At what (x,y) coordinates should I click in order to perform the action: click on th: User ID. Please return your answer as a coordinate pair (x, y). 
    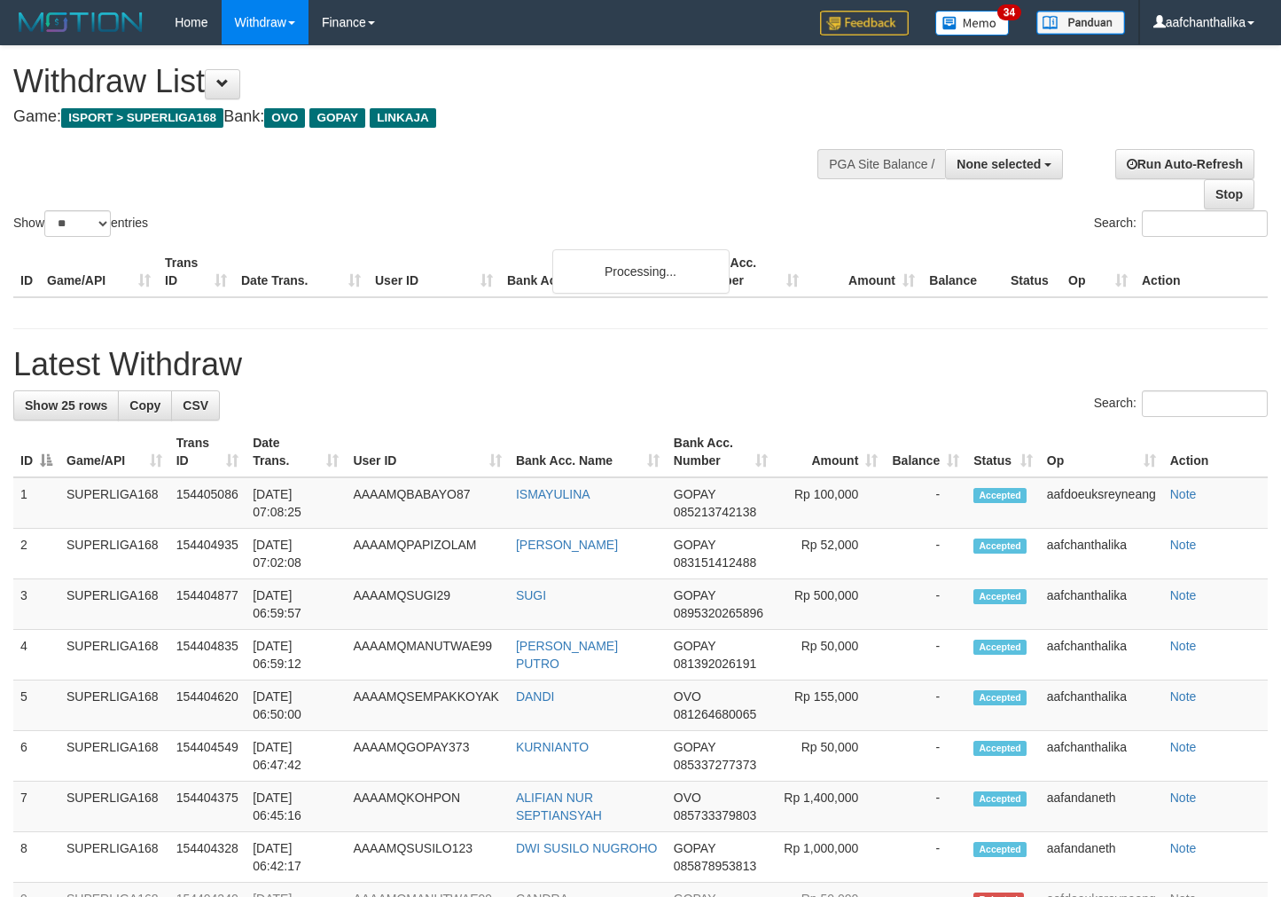
    Looking at the image, I should click on (434, 271).